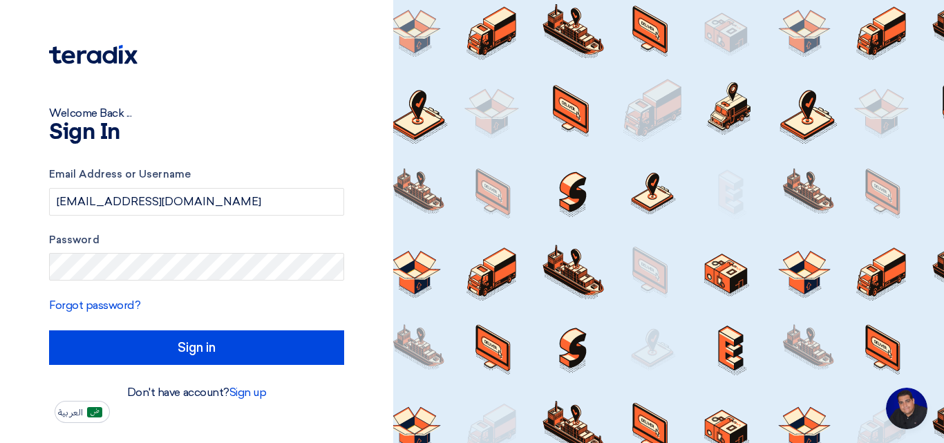 Image resolution: width=944 pixels, height=443 pixels. I want to click on div: Welcome Back ..., so click(196, 113).